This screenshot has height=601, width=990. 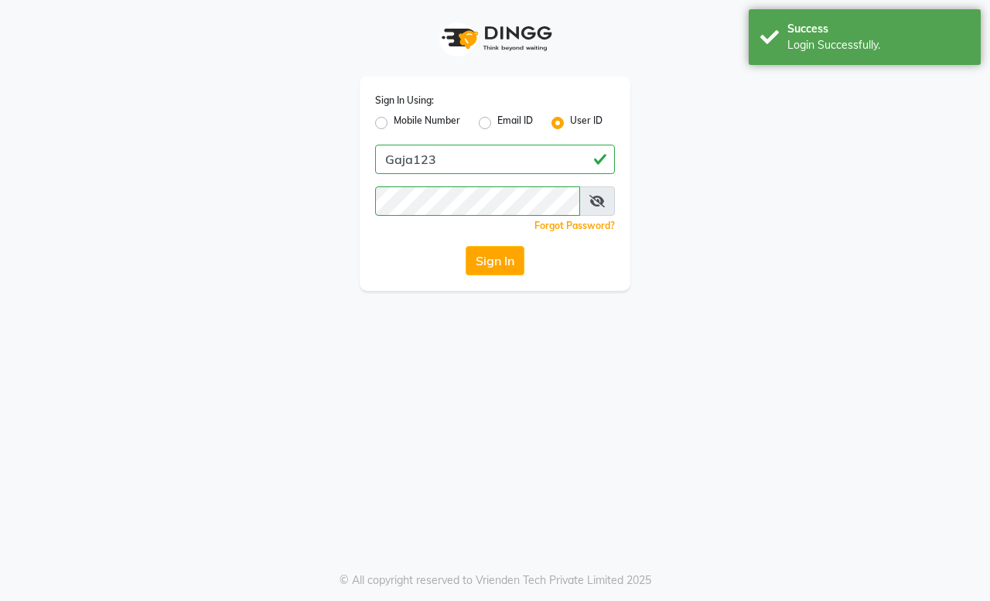 What do you see at coordinates (515, 123) in the screenshot?
I see `label: Email ID` at bounding box center [515, 123].